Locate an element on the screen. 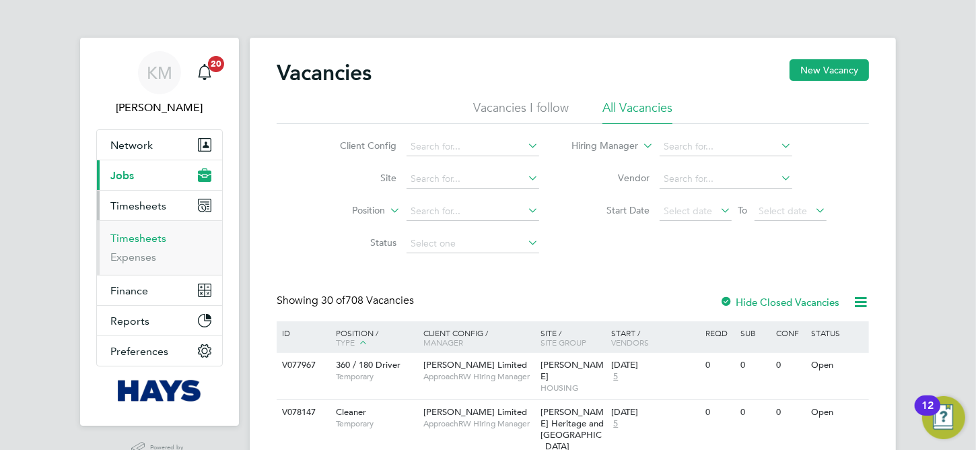 This screenshot has width=976, height=450. span: KM is located at coordinates (160, 73).